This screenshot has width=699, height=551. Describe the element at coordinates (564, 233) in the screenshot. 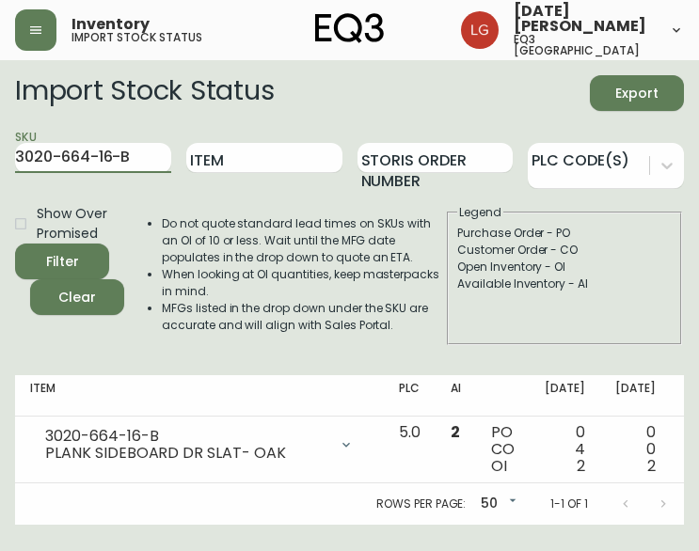

I see `div: Purchase Order - PO` at that location.